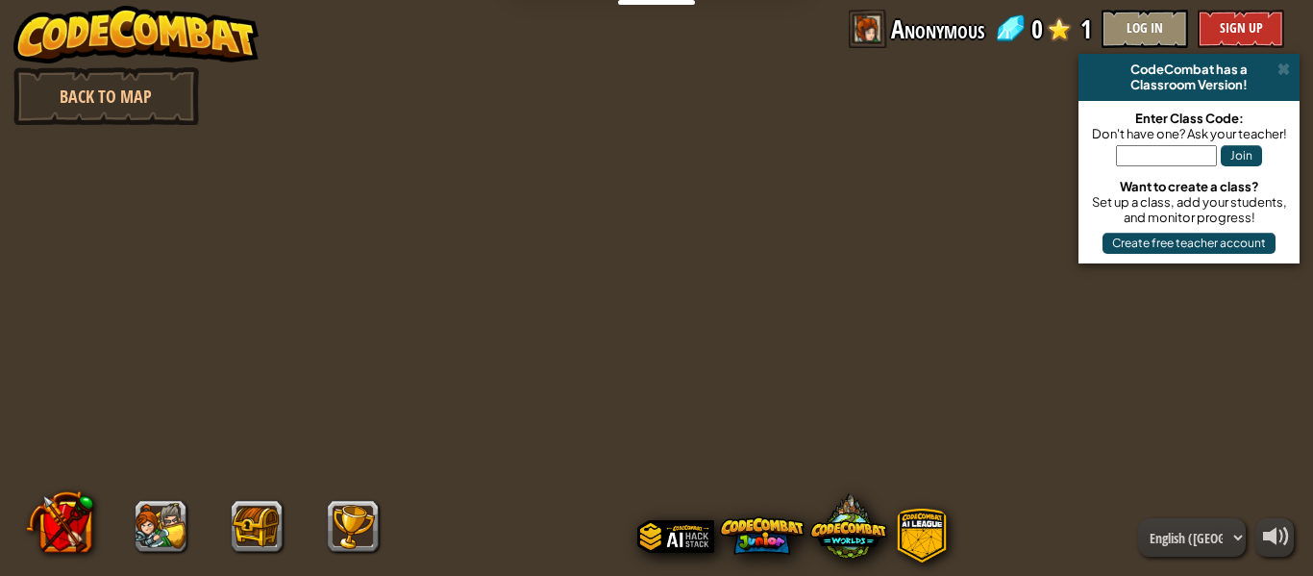 The image size is (1313, 576). What do you see at coordinates (937, 29) in the screenshot?
I see `span: Anonymous` at bounding box center [937, 29].